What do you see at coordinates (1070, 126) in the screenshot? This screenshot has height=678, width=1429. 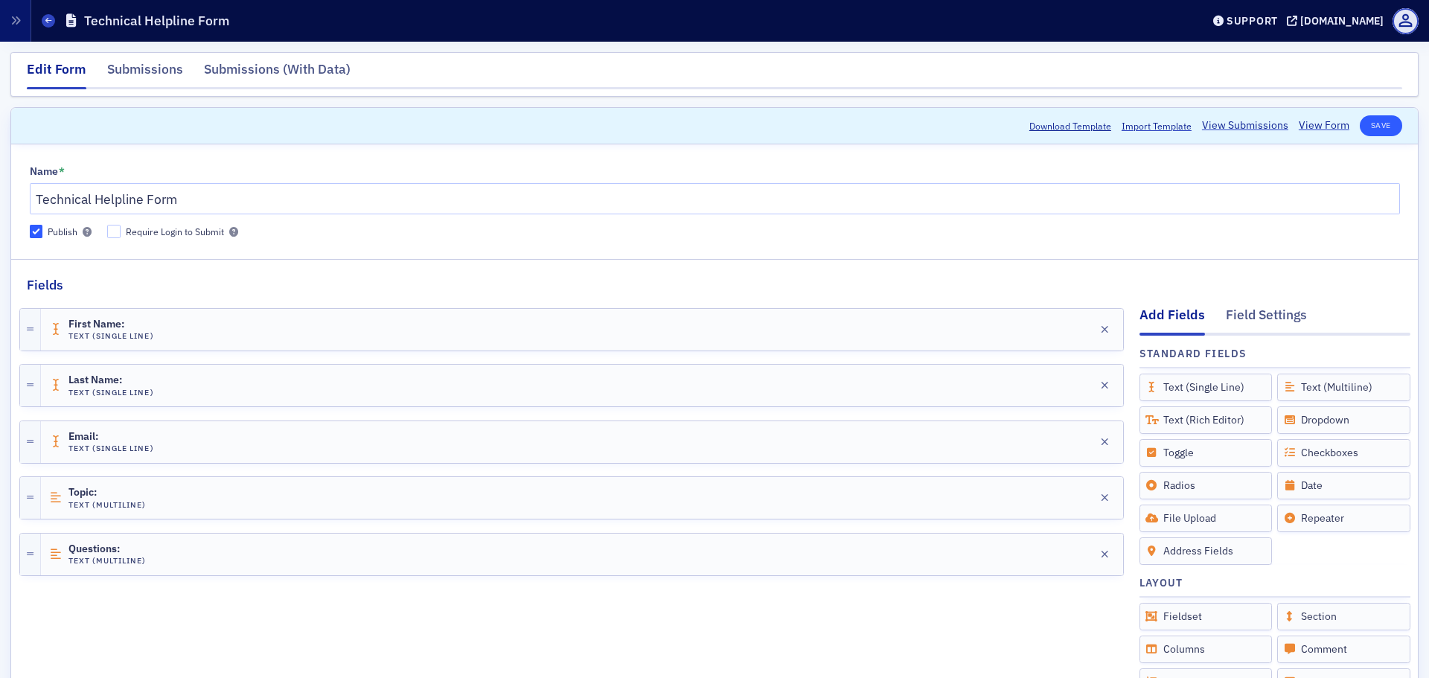 I see `button: Download Template` at bounding box center [1070, 126].